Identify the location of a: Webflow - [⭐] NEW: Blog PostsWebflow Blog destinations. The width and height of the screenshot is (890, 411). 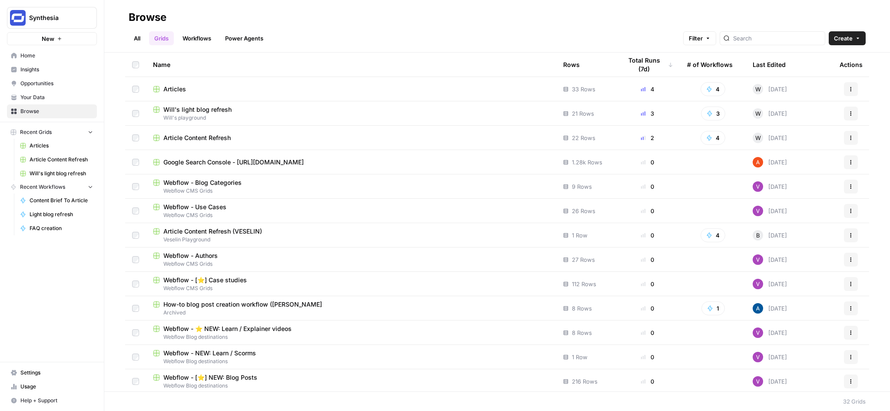
(351, 381).